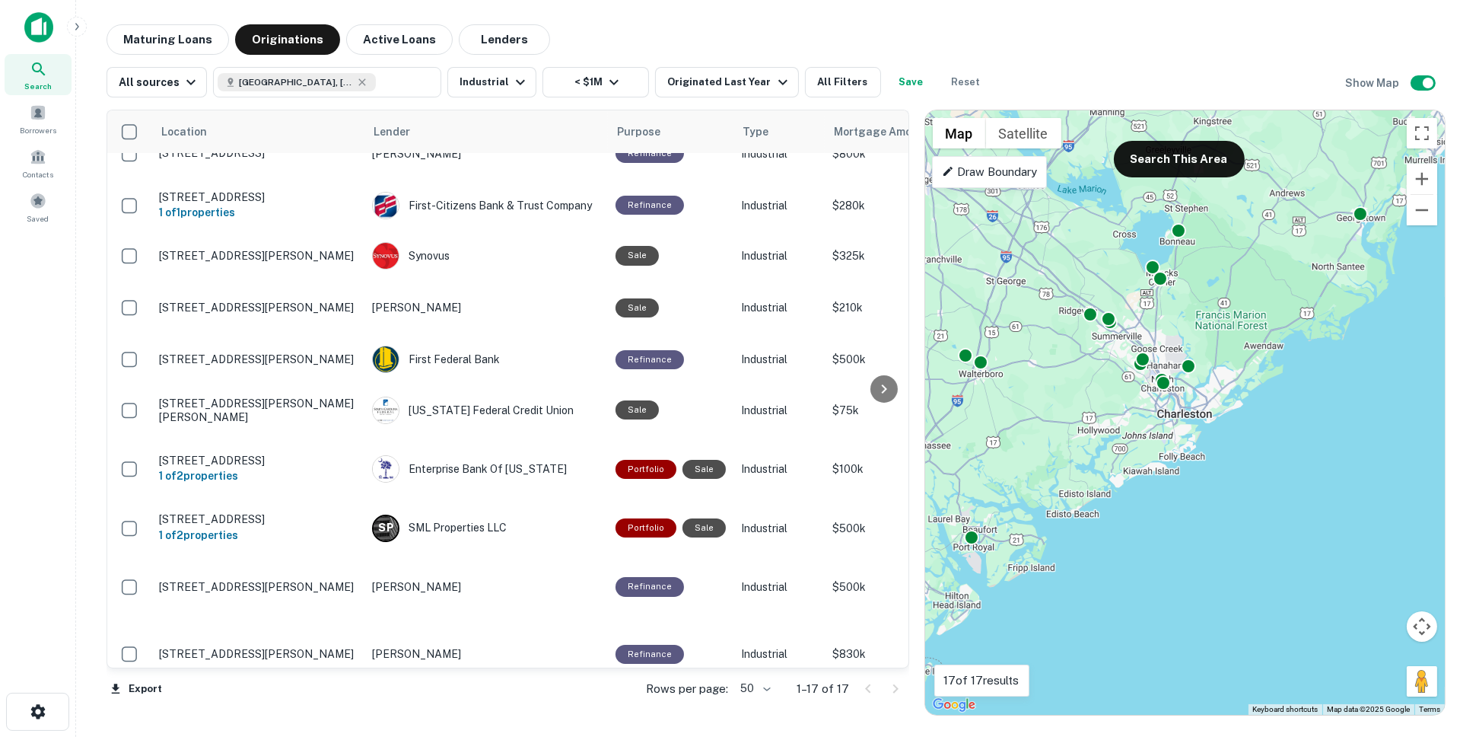 This screenshot has width=1476, height=737. Describe the element at coordinates (167, 40) in the screenshot. I see `button: Maturing Loans` at that location.